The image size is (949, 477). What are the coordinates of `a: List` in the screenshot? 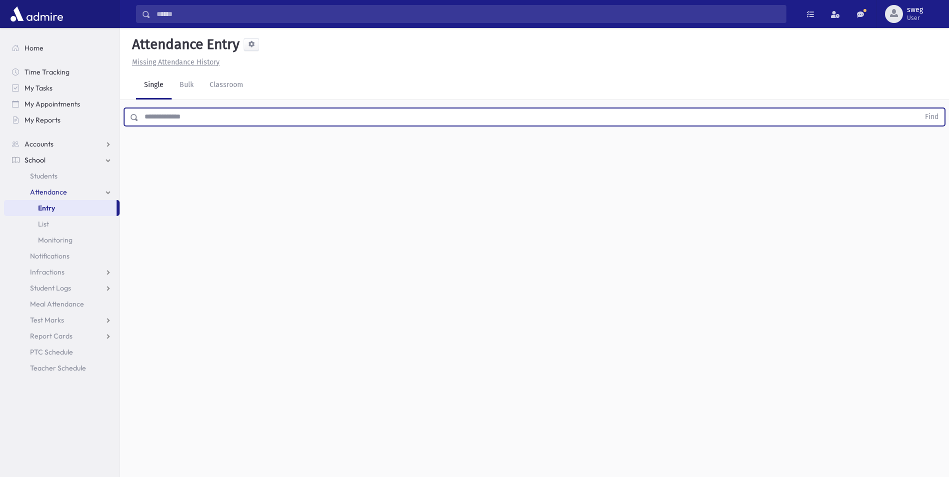 It's located at (62, 224).